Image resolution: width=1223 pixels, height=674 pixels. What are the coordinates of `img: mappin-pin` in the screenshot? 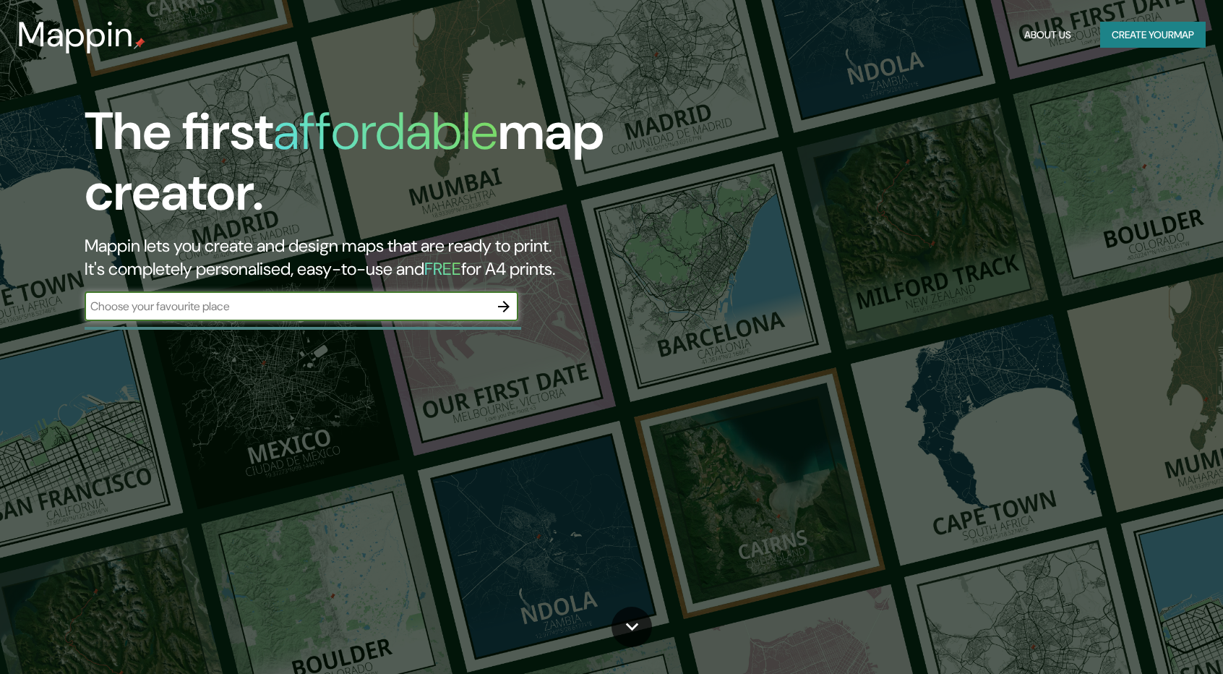 It's located at (140, 43).